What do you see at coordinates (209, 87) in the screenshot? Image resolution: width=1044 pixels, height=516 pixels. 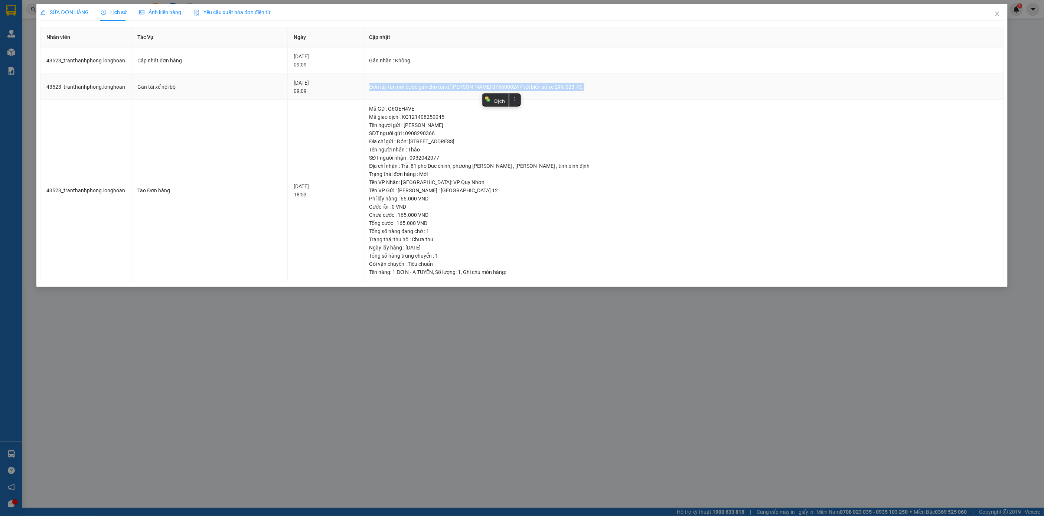 I see `div: Gán tài xế nội bộ` at bounding box center [209, 87].